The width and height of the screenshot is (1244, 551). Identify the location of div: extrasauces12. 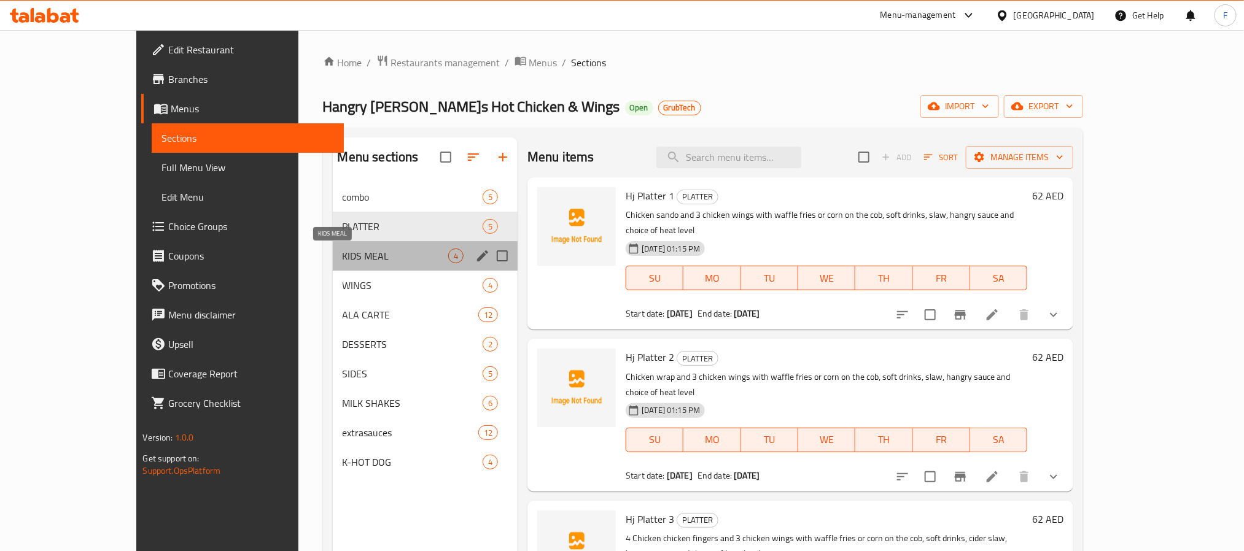
(426, 433).